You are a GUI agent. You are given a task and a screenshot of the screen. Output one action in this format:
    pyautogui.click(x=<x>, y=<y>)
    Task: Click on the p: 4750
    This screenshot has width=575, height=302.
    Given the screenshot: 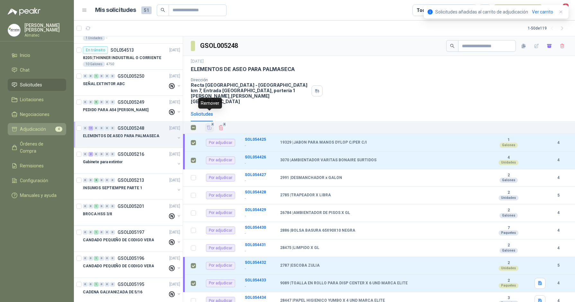 What is the action you would take?
    pyautogui.click(x=110, y=64)
    